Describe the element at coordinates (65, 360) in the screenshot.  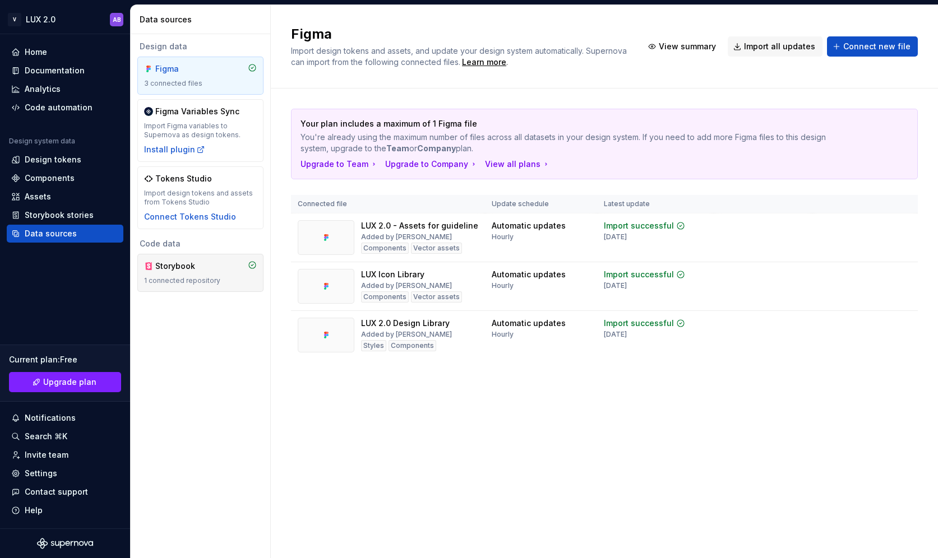
I see `div: Current plan : Free` at that location.